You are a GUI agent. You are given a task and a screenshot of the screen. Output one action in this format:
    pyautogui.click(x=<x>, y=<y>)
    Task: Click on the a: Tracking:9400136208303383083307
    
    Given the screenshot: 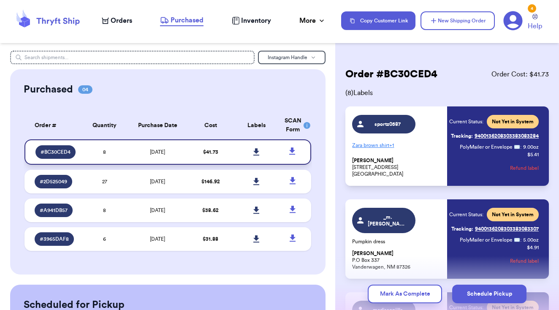 What is the action you would take?
    pyautogui.click(x=495, y=229)
    